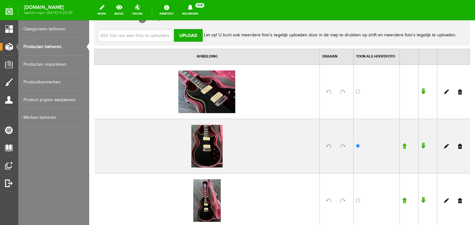  Describe the element at coordinates (54, 47) in the screenshot. I see `a: Producten beheren` at that location.